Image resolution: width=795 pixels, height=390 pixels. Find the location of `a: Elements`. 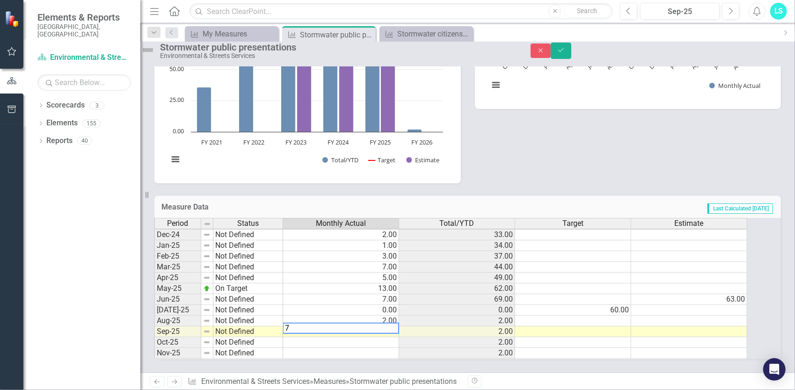

a: Elements is located at coordinates (62, 123).